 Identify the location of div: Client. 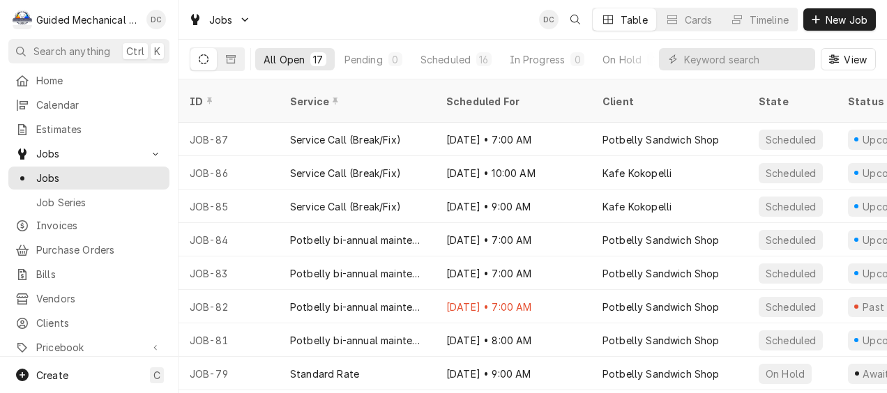
(668, 101).